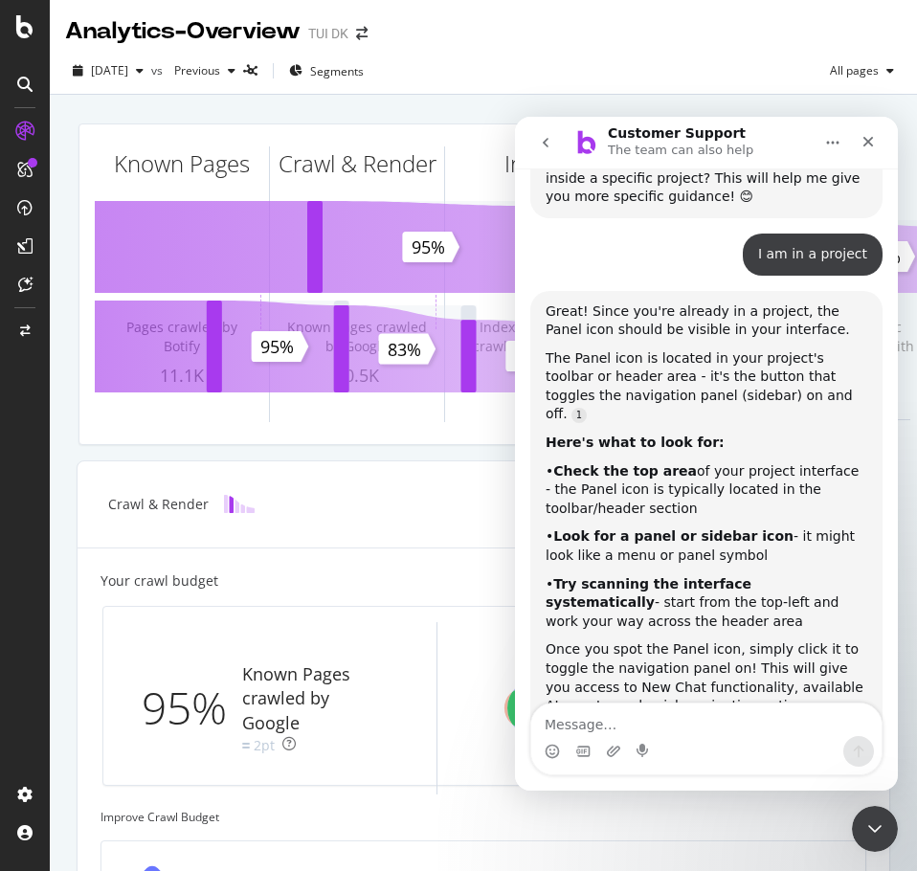 The width and height of the screenshot is (917, 871). I want to click on button: All pages, so click(862, 71).